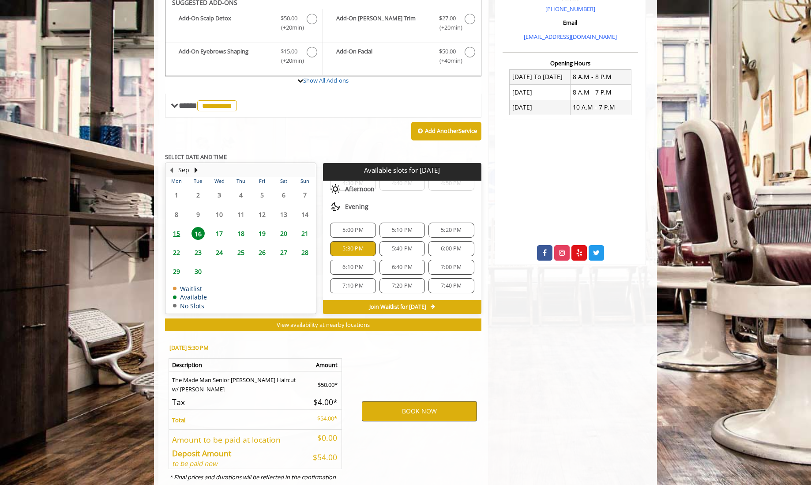 The height and width of the screenshot is (485, 811). I want to click on div: 5:10 PM, so click(402, 230).